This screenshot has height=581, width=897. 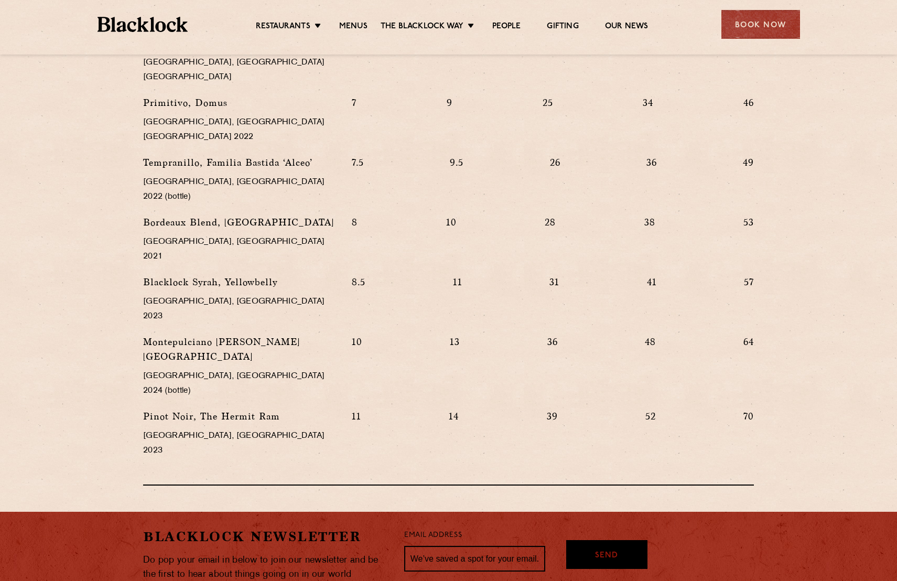 What do you see at coordinates (475, 559) in the screenshot?
I see `input: We’ve saved a spot for your email...` at bounding box center [475, 559].